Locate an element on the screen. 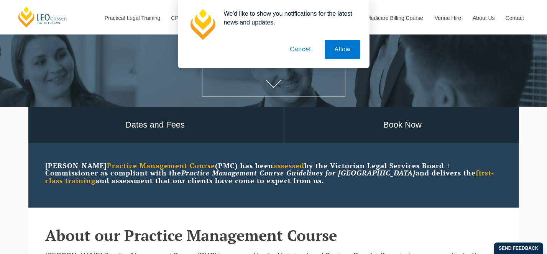  strong: assessed is located at coordinates (289, 166).